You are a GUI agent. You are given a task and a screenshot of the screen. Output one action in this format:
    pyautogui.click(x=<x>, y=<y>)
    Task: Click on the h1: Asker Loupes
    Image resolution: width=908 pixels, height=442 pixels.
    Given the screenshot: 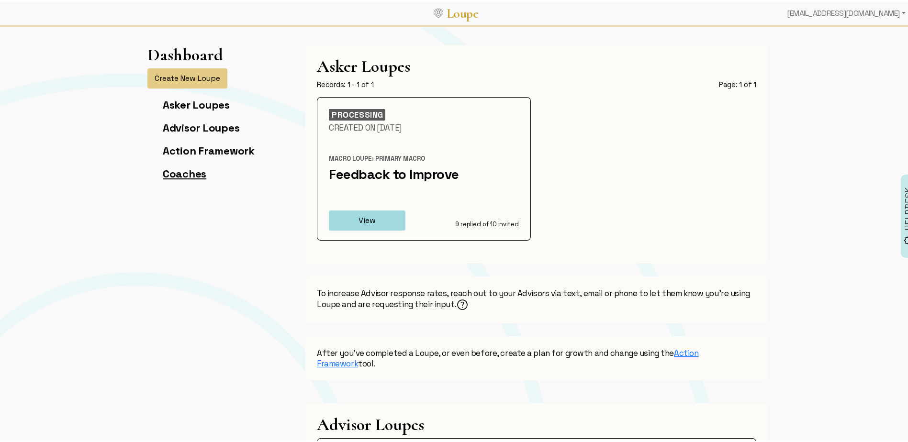 What is the action you would take?
    pyautogui.click(x=537, y=64)
    